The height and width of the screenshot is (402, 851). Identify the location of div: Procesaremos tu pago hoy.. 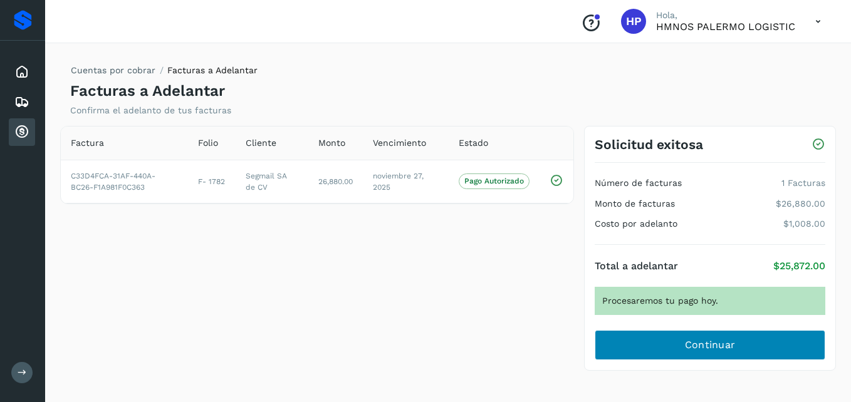
(710, 301).